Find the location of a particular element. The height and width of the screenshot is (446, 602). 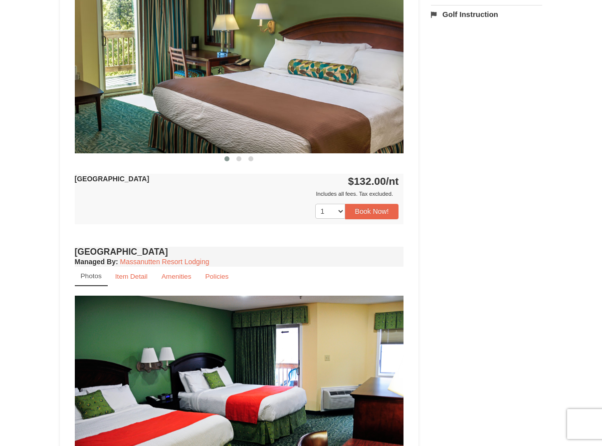

small: Policies is located at coordinates (217, 276).